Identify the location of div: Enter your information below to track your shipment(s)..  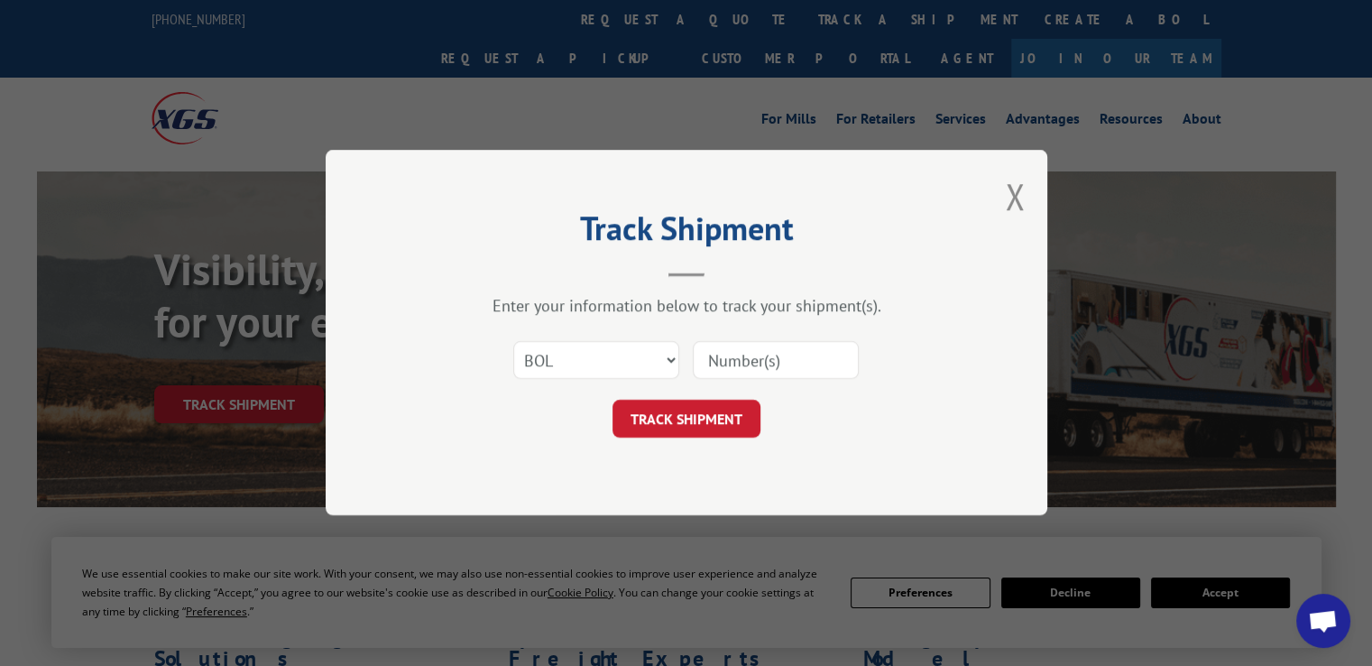
(687, 306).